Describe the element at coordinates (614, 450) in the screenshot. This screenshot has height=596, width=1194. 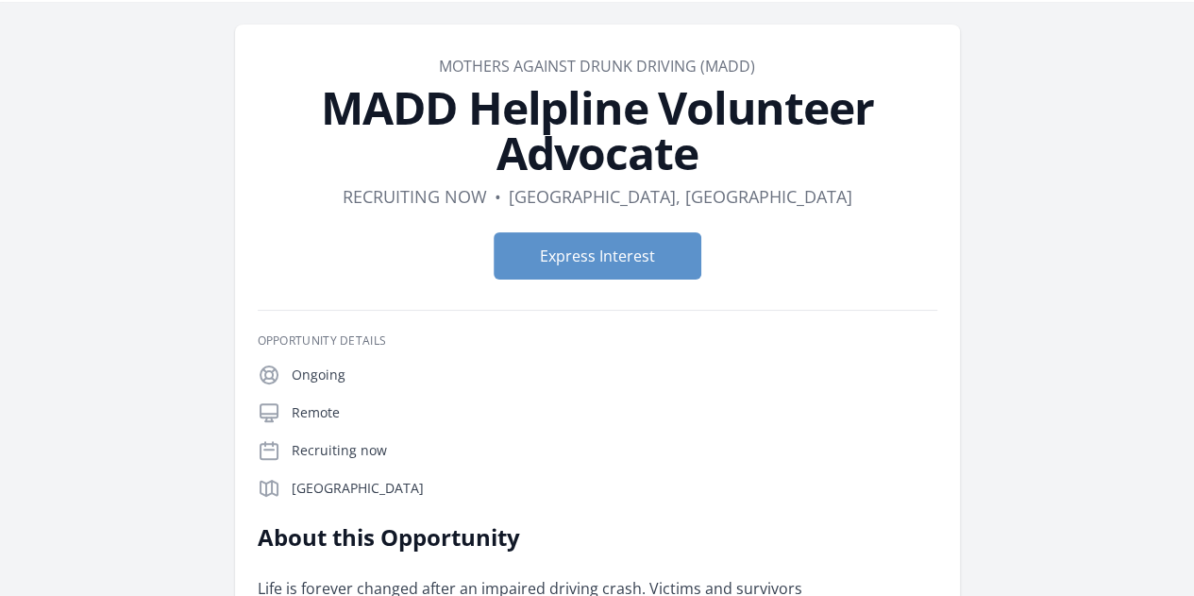
I see `p: Recruiting now` at that location.